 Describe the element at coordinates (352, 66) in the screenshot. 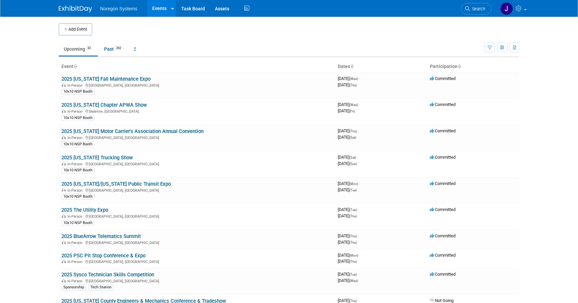

I see `a: Sort by Start Date` at that location.